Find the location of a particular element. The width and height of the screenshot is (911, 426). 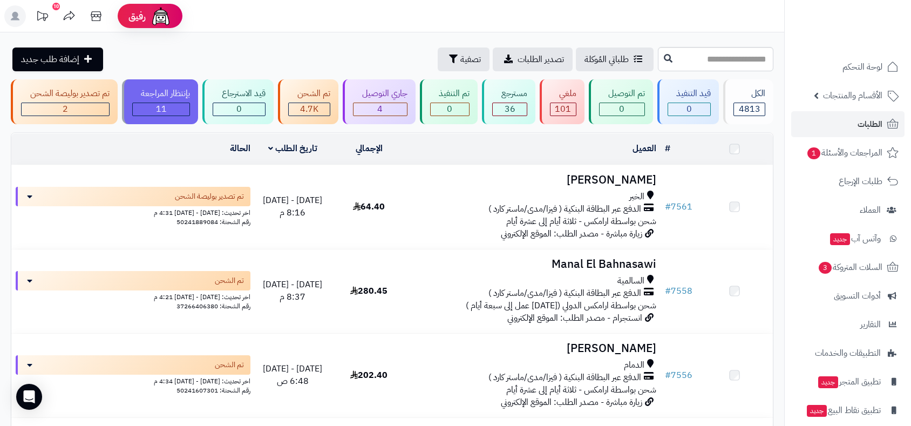

a: طلبات الإرجاع is located at coordinates (848, 181).